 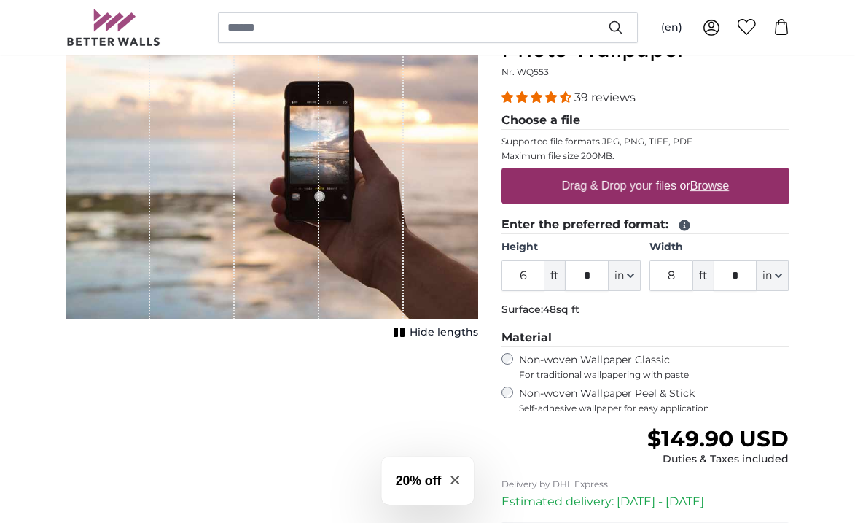 I want to click on legend: Choose a file, so click(x=645, y=120).